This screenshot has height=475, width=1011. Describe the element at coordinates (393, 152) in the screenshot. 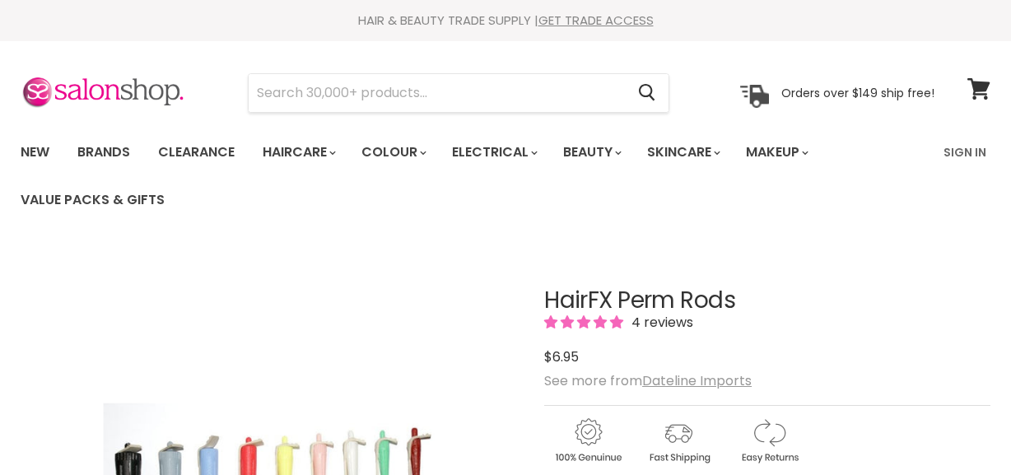

I see `a: Colour` at that location.